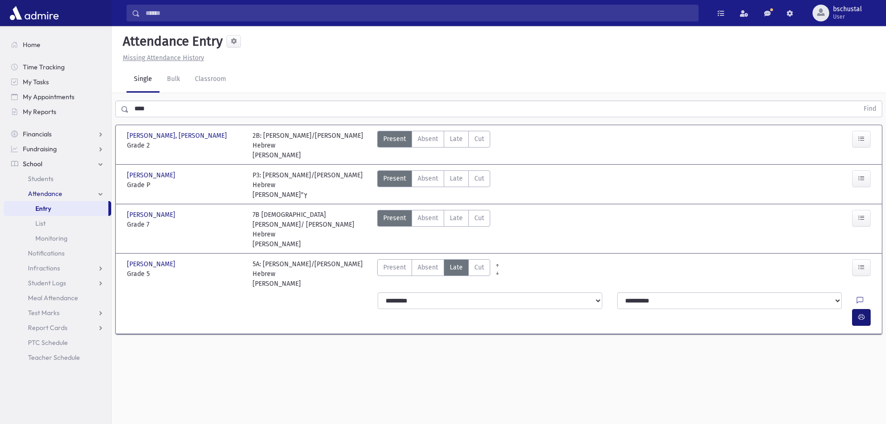  Describe the element at coordinates (57, 134) in the screenshot. I see `a: Financials` at that location.